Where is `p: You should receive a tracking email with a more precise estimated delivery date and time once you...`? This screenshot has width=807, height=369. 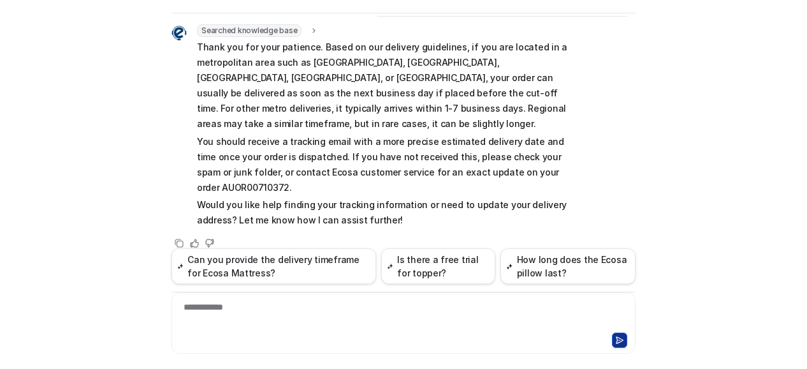
p: You should receive a tracking email with a more precise estimated delivery date and time once you... is located at coordinates (383, 164).